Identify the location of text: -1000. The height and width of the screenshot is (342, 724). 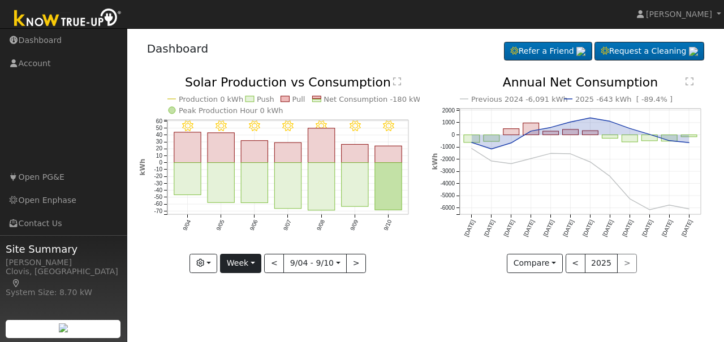
(447, 147).